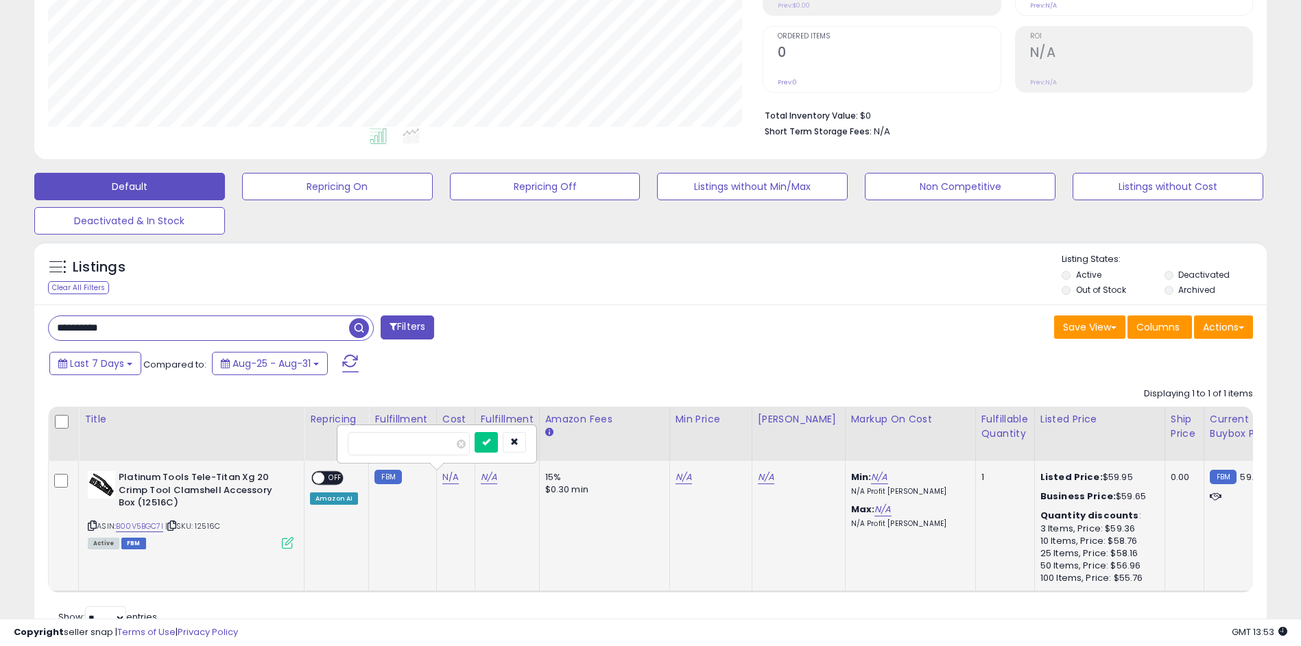  What do you see at coordinates (99, 268) in the screenshot?
I see `h5: Listings` at bounding box center [99, 268].